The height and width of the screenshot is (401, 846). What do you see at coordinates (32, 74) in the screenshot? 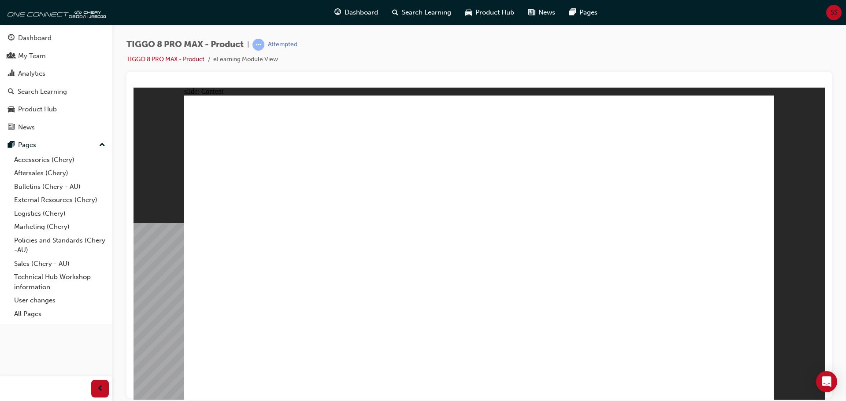
I see `div: Analytics` at bounding box center [32, 74].